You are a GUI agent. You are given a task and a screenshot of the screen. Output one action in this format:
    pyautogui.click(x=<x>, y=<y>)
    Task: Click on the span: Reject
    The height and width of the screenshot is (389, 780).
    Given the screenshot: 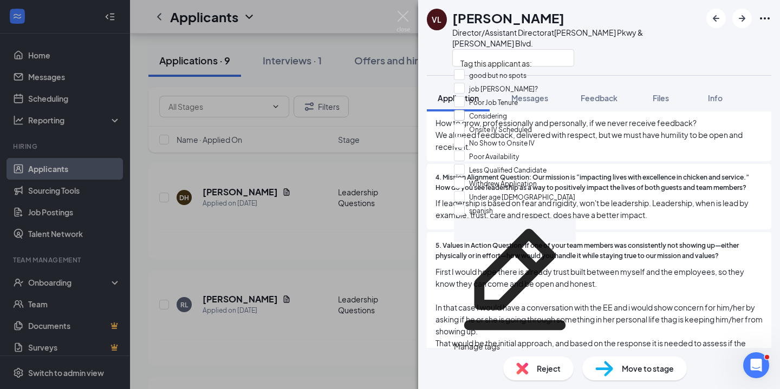 What is the action you would take?
    pyautogui.click(x=548, y=369)
    